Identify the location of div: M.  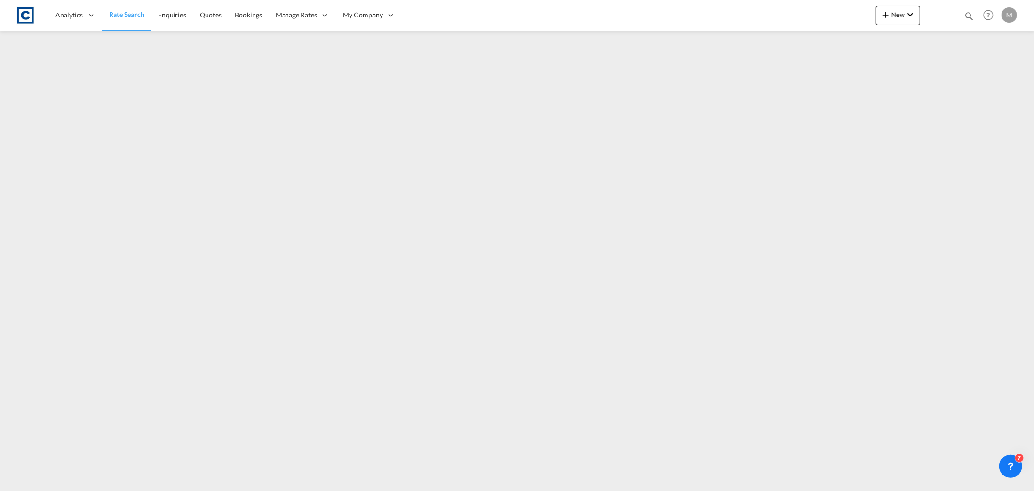
(1009, 15).